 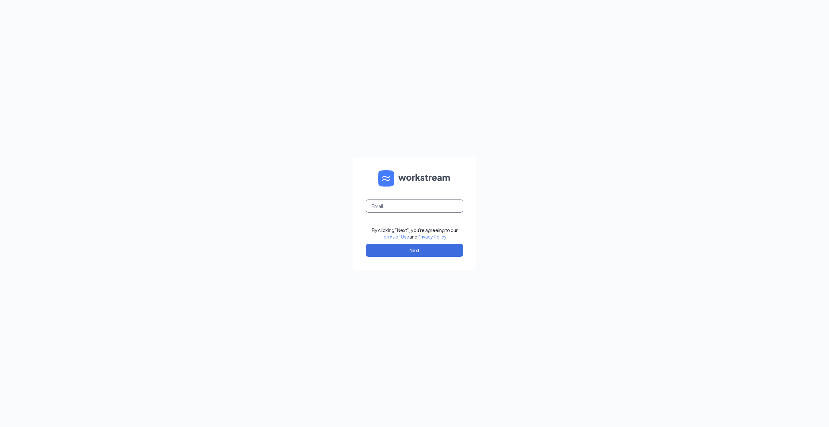 I want to click on a: Privacy Policy, so click(x=432, y=236).